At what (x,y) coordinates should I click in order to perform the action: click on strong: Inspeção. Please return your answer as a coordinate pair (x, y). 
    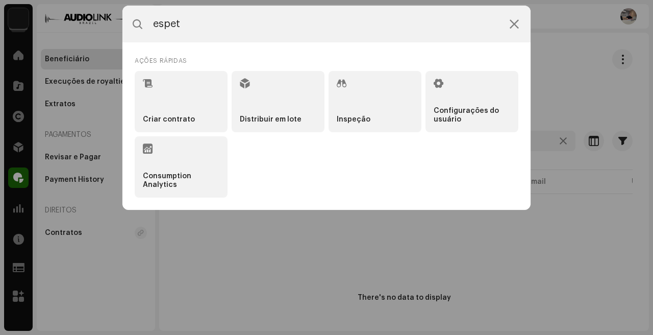
    Looking at the image, I should click on (353, 119).